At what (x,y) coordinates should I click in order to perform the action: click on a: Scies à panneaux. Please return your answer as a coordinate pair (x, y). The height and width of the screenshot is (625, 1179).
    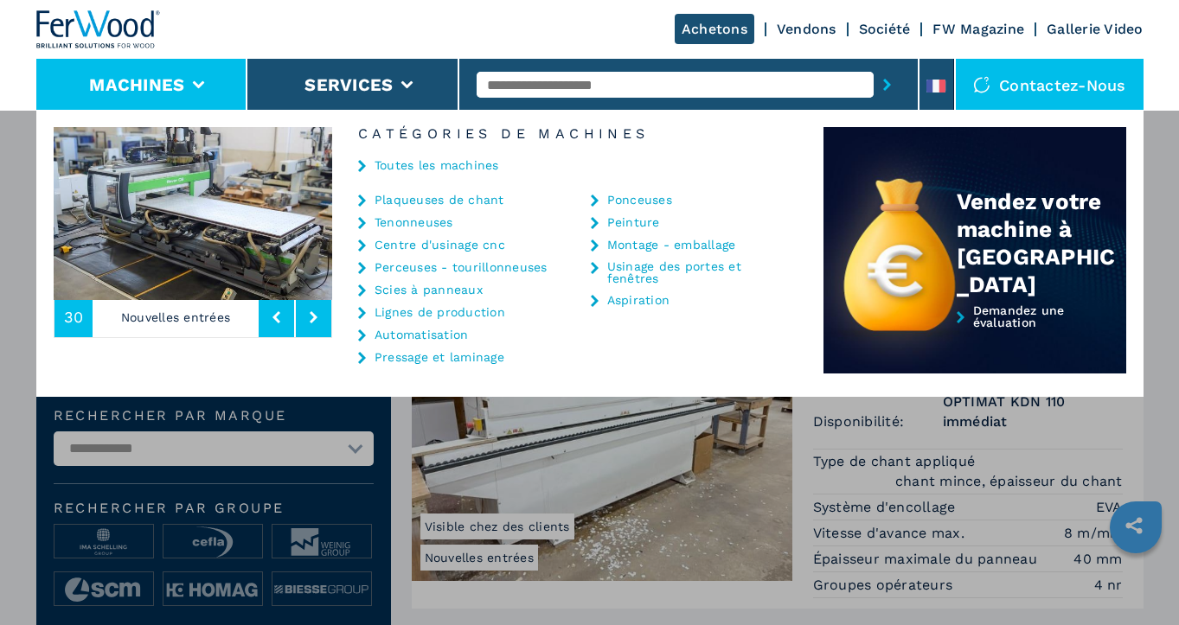
    Looking at the image, I should click on (428, 290).